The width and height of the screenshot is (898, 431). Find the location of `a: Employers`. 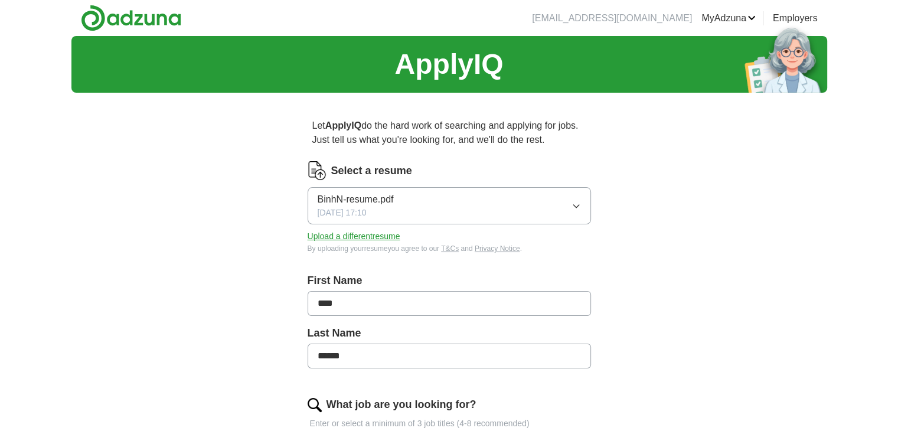

a: Employers is located at coordinates (795, 18).